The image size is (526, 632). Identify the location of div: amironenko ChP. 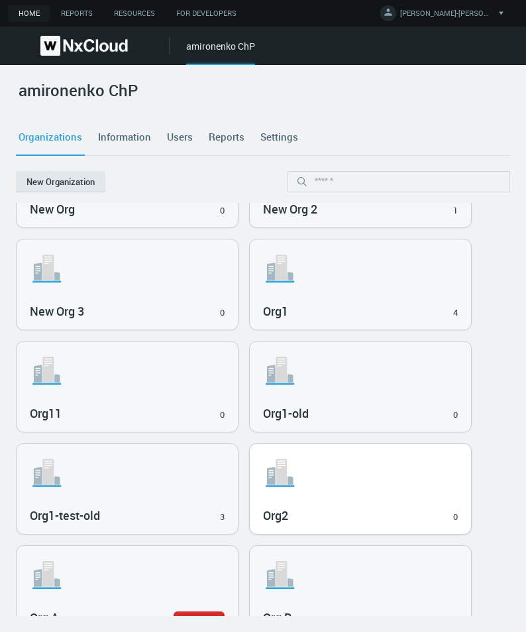
(221, 52).